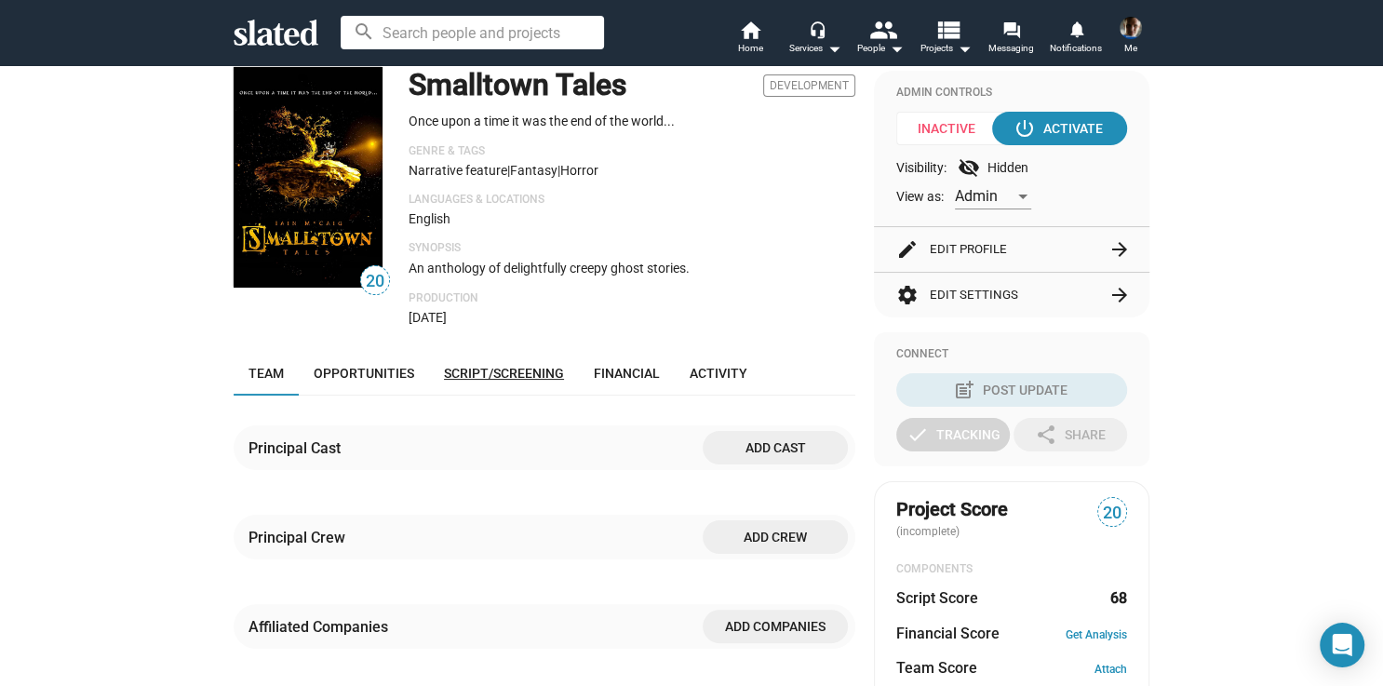 The height and width of the screenshot is (686, 1383). Describe the element at coordinates (930, 532) in the screenshot. I see `span: (incomplete)` at that location.